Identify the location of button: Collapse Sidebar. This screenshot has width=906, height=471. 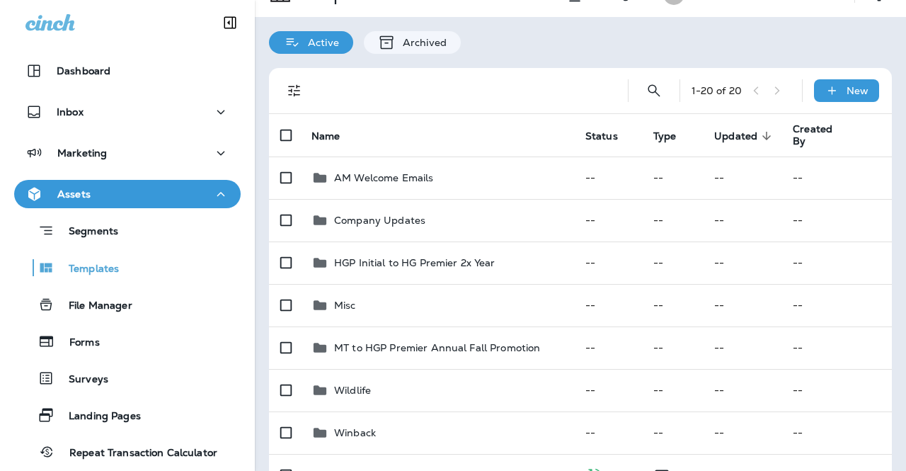
(230, 23).